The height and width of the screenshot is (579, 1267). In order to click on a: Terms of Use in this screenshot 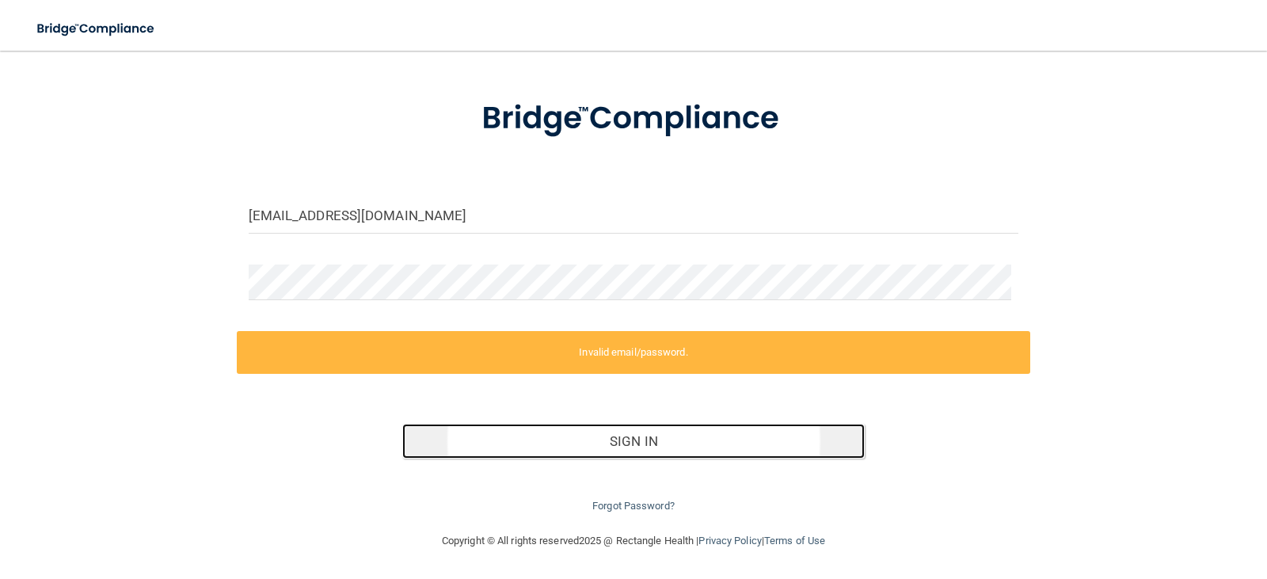, I will do `click(794, 540)`.